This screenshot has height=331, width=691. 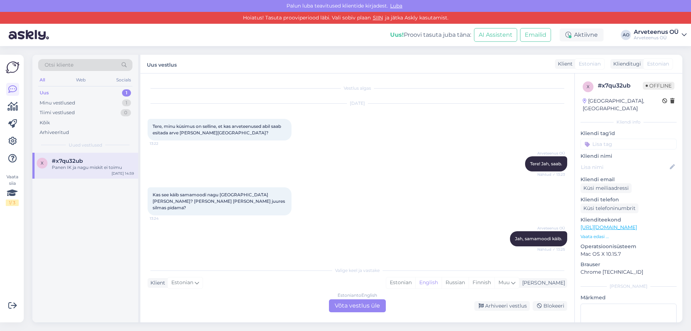 What do you see at coordinates (536, 35) in the screenshot?
I see `button: Emailid` at bounding box center [536, 35].